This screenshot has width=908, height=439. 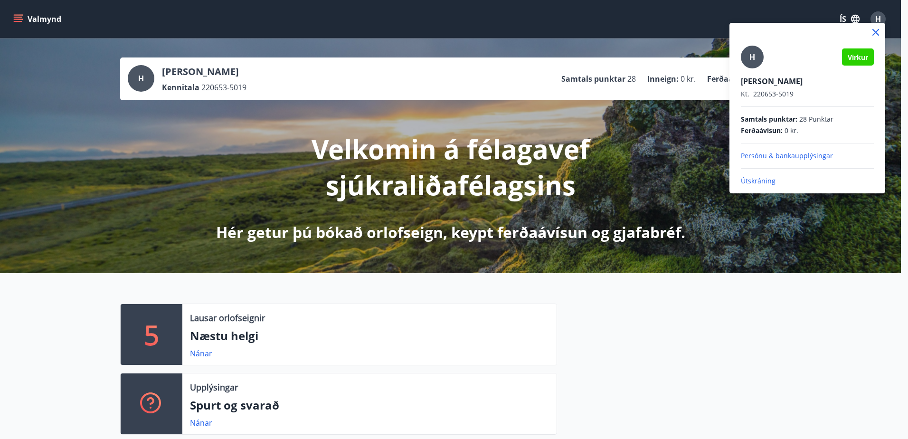 I want to click on span: 28 Punktar, so click(x=816, y=119).